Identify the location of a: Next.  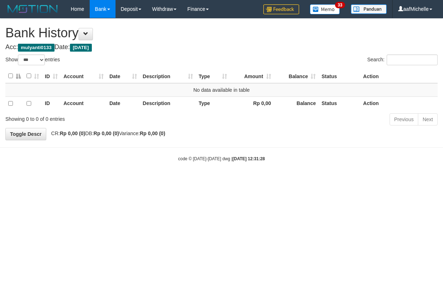
(427, 119).